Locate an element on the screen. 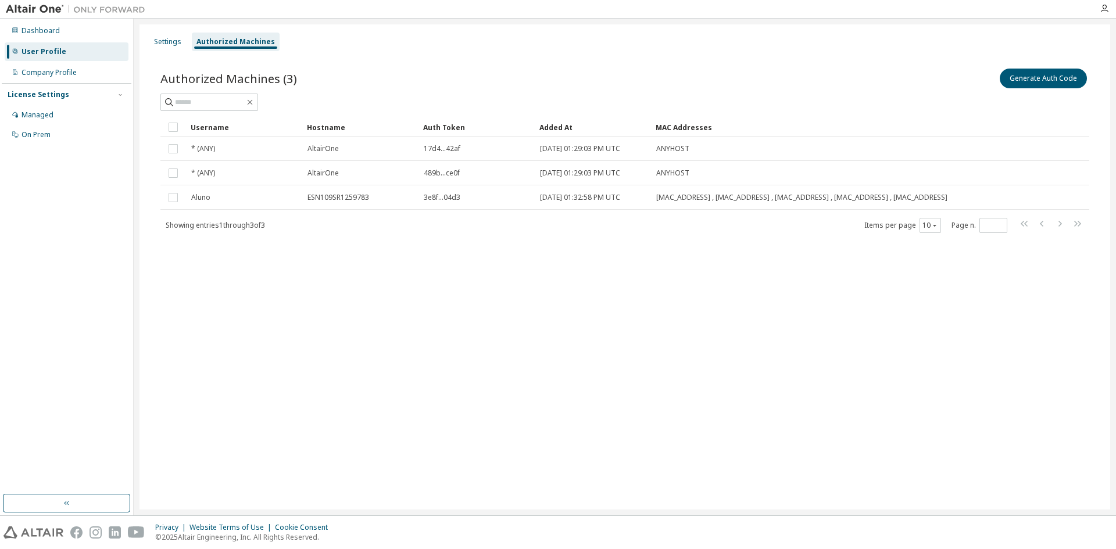  div: Website Terms of Use is located at coordinates (232, 528).